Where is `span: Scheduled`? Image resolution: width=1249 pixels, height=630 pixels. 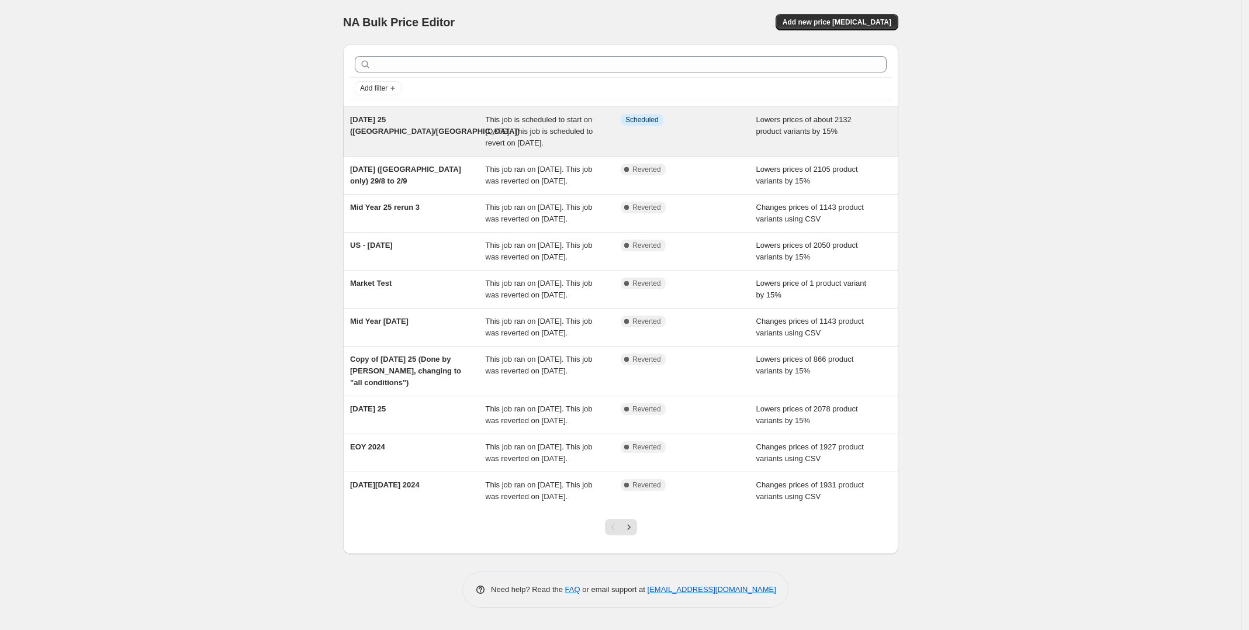
span: Scheduled is located at coordinates (642, 120).